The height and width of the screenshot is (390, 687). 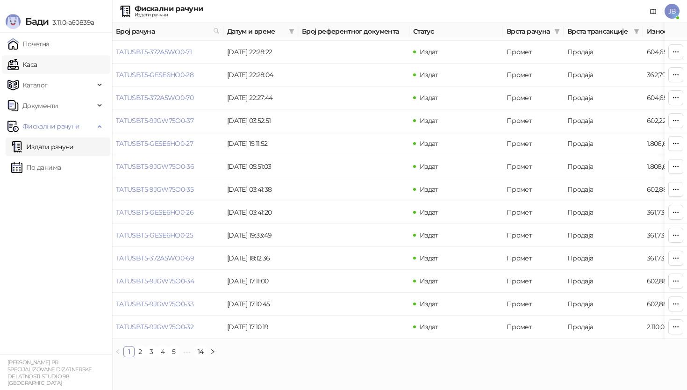 I want to click on a: Почетна, so click(x=28, y=44).